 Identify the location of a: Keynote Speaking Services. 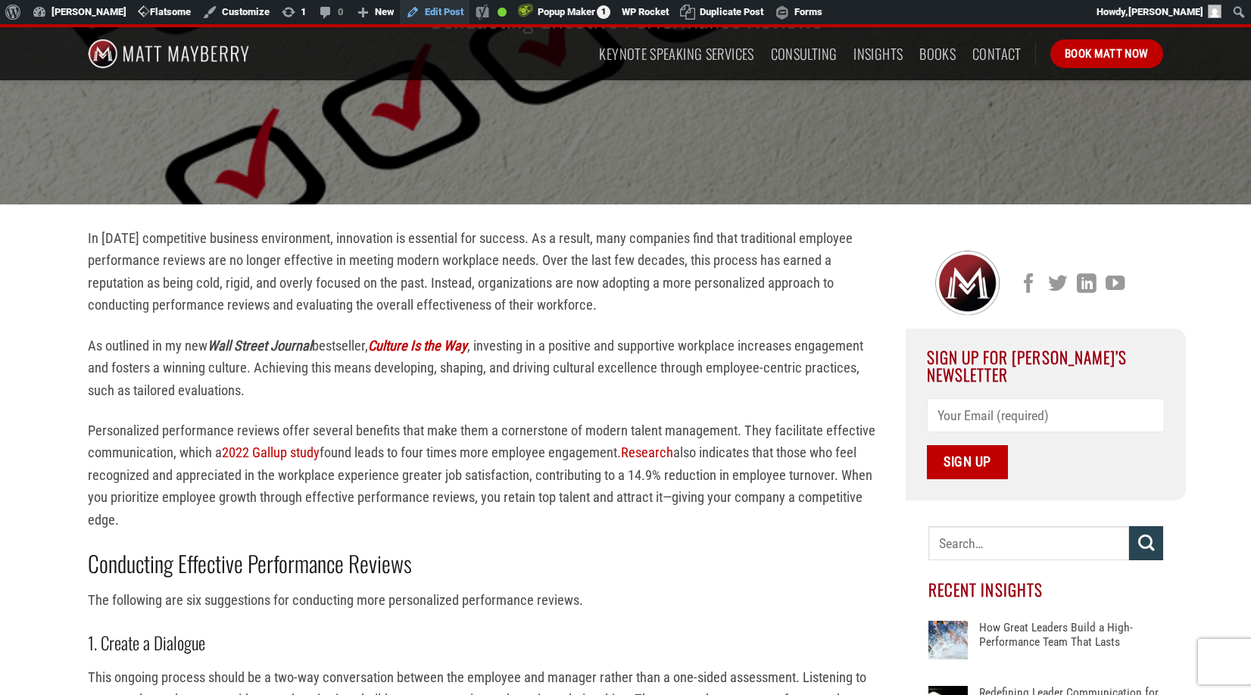
(676, 54).